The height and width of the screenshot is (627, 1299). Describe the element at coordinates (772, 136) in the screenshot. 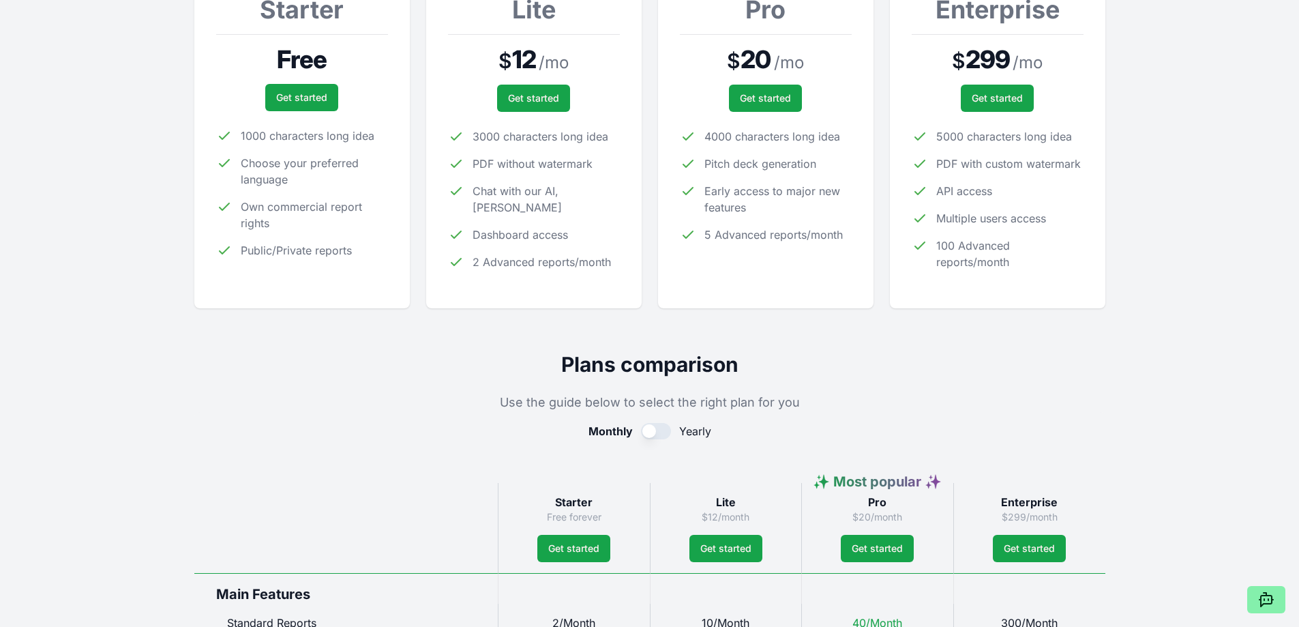

I see `span: 4000 characters long idea` at that location.